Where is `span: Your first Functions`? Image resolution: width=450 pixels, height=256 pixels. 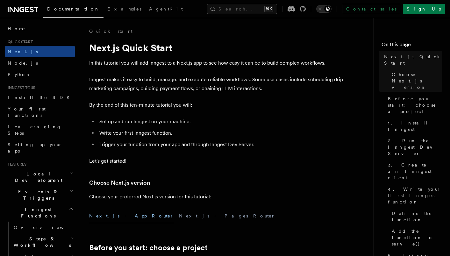 span: Your first Functions is located at coordinates (26, 112).